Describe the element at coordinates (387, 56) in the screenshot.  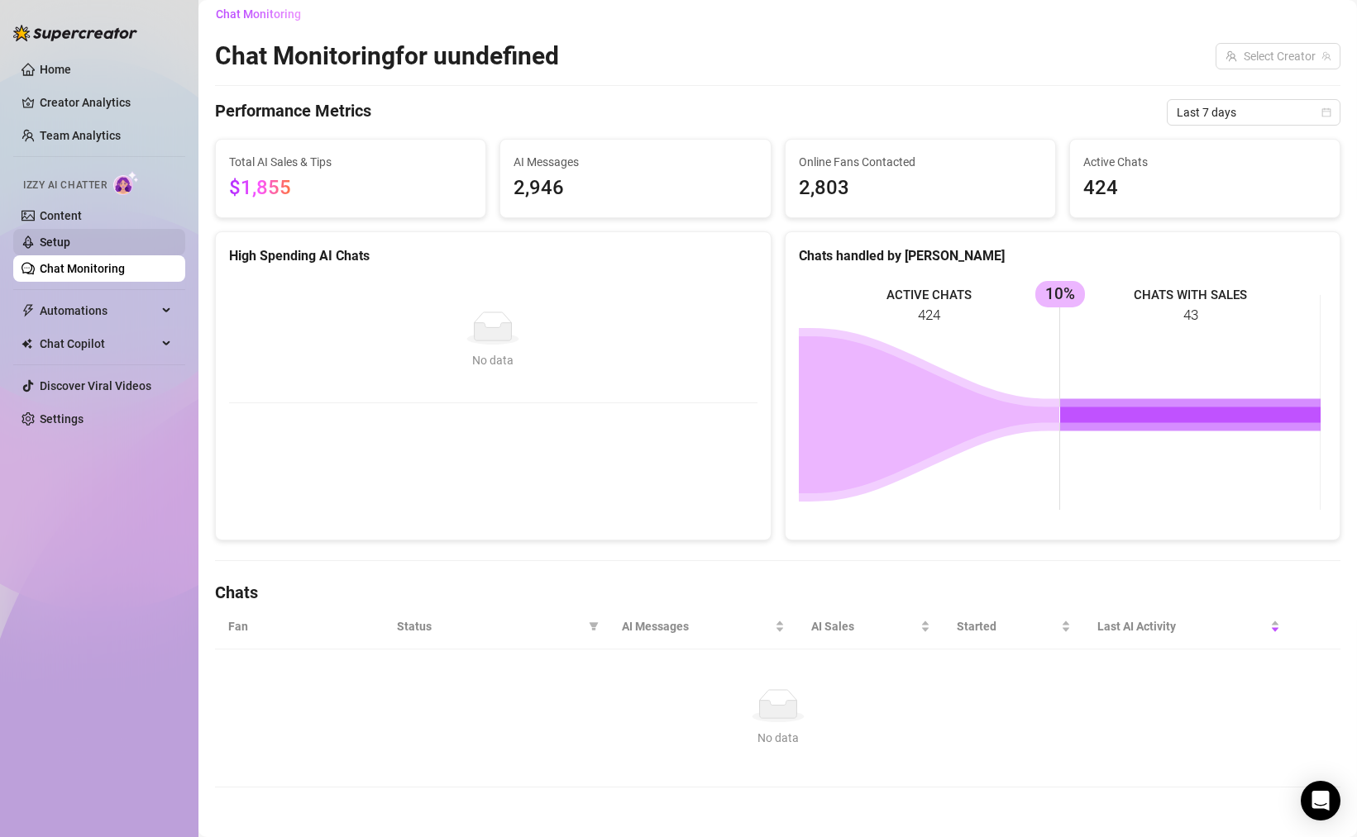
I see `h2: Chat Monitoring for uundefined` at that location.